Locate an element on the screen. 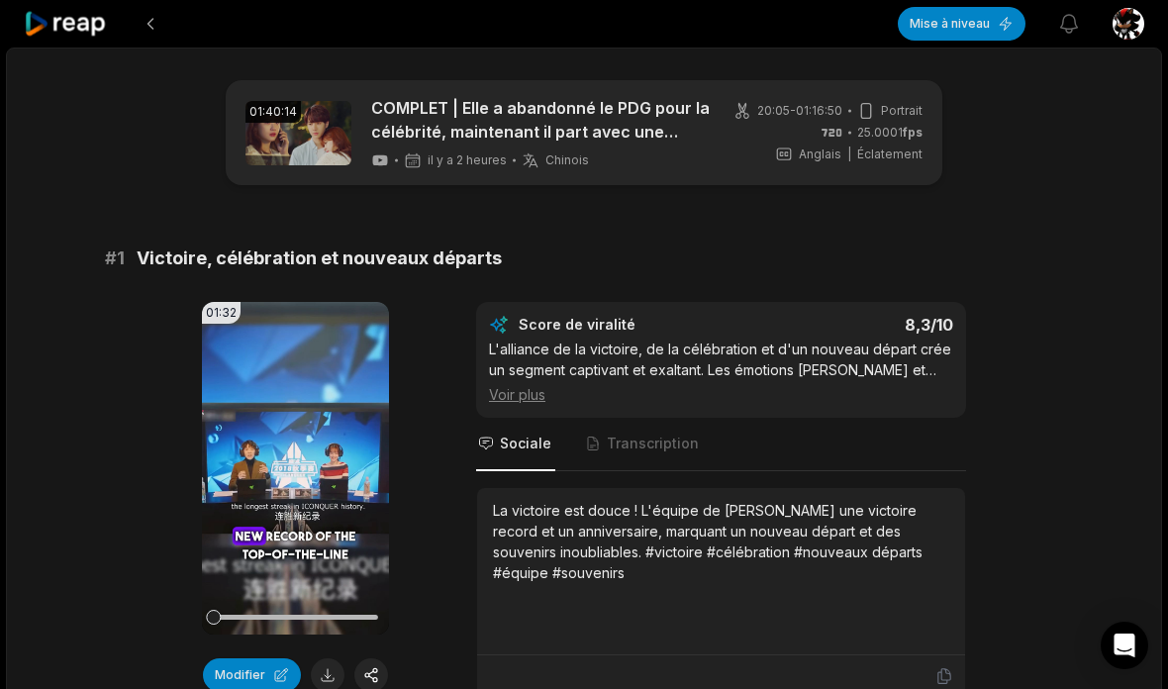  font: 01:16:50 is located at coordinates (818, 110).